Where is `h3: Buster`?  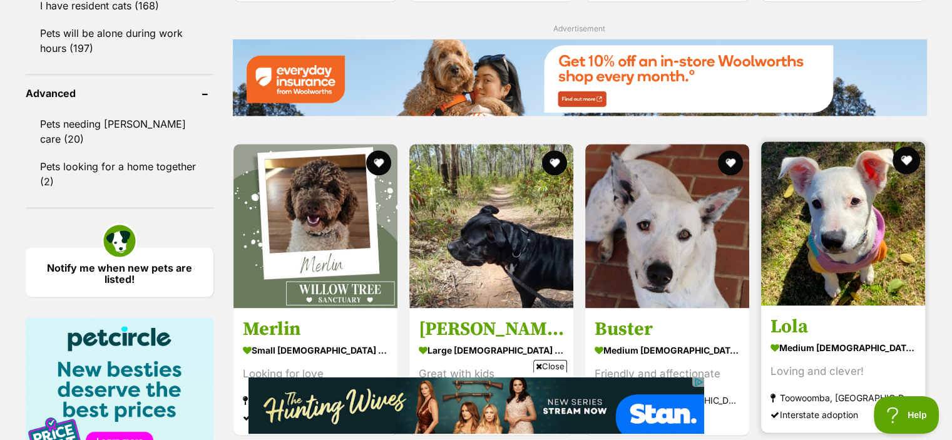 h3: Buster is located at coordinates (667, 329).